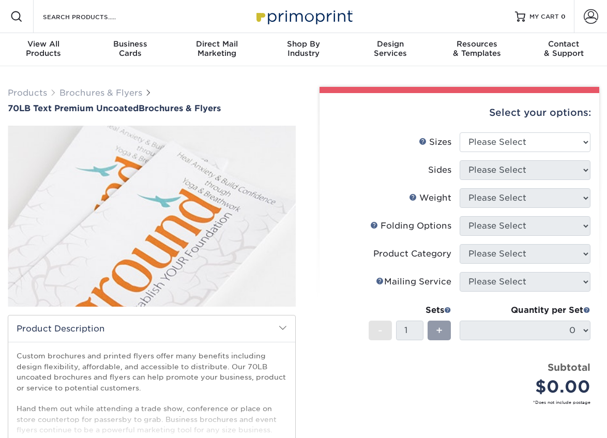  I want to click on strong: Subtotal, so click(569, 367).